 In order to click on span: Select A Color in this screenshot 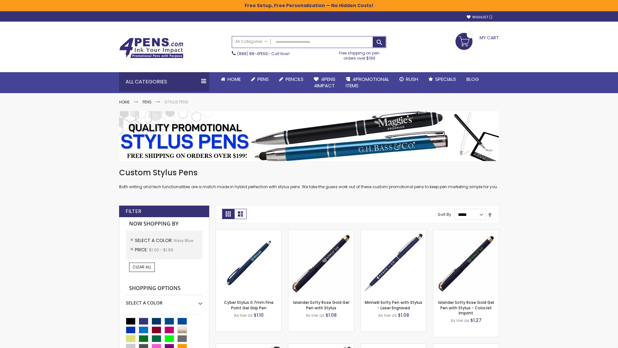, I will do `click(154, 240)`.